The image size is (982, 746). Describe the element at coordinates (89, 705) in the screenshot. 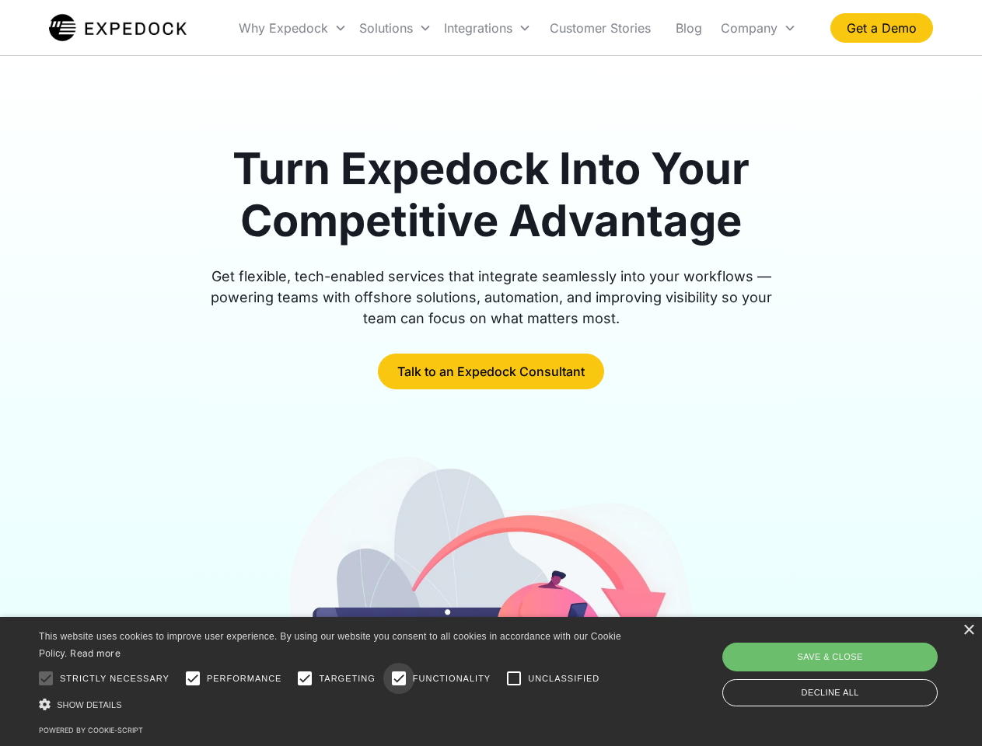

I see `span: Show details` at that location.